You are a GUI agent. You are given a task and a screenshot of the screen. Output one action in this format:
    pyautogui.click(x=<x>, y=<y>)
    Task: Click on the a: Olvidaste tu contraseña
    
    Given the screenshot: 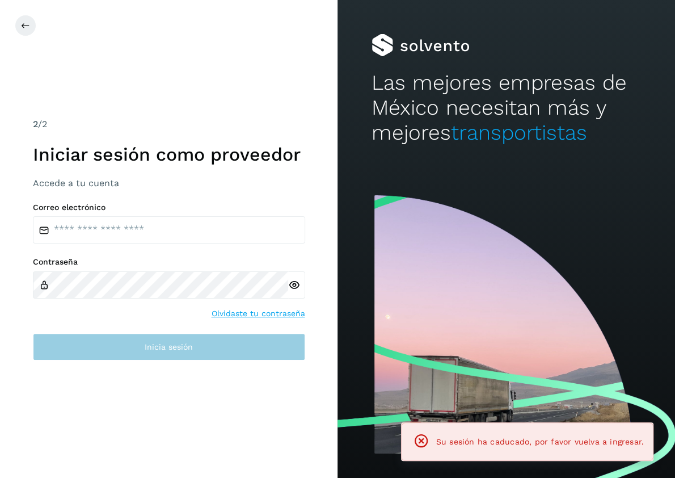 What is the action you would take?
    pyautogui.click(x=258, y=313)
    